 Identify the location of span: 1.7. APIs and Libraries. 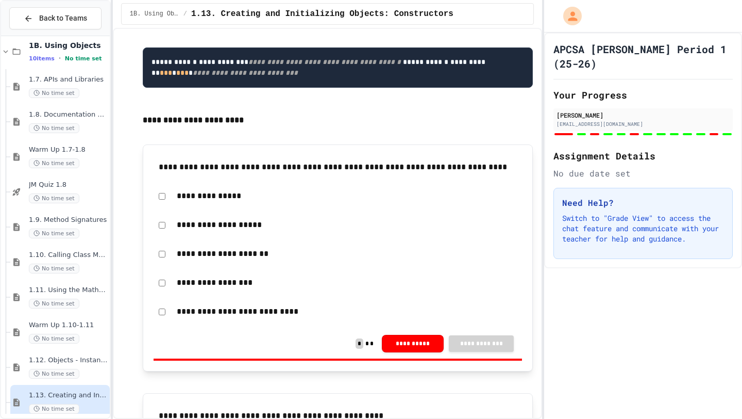
(68, 79).